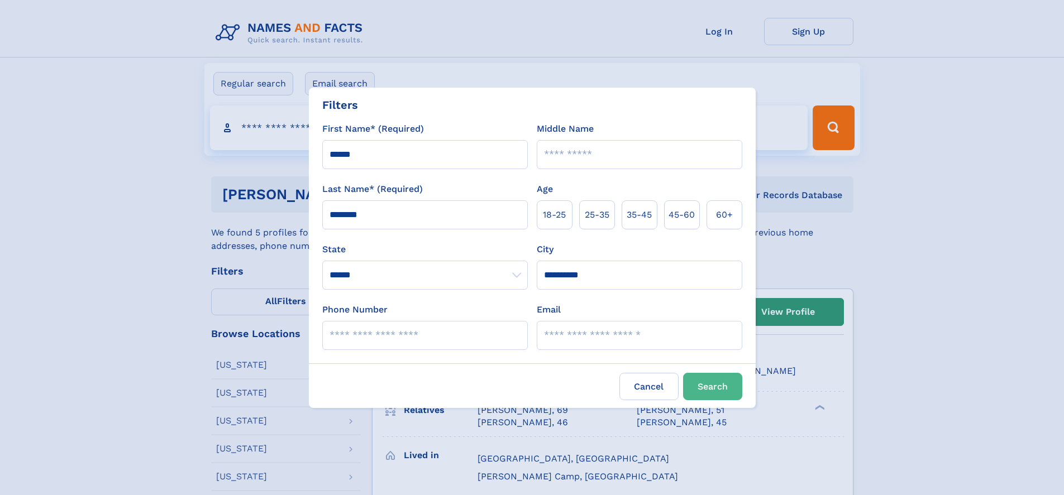  Describe the element at coordinates (355, 310) in the screenshot. I see `label: Phone Number` at that location.